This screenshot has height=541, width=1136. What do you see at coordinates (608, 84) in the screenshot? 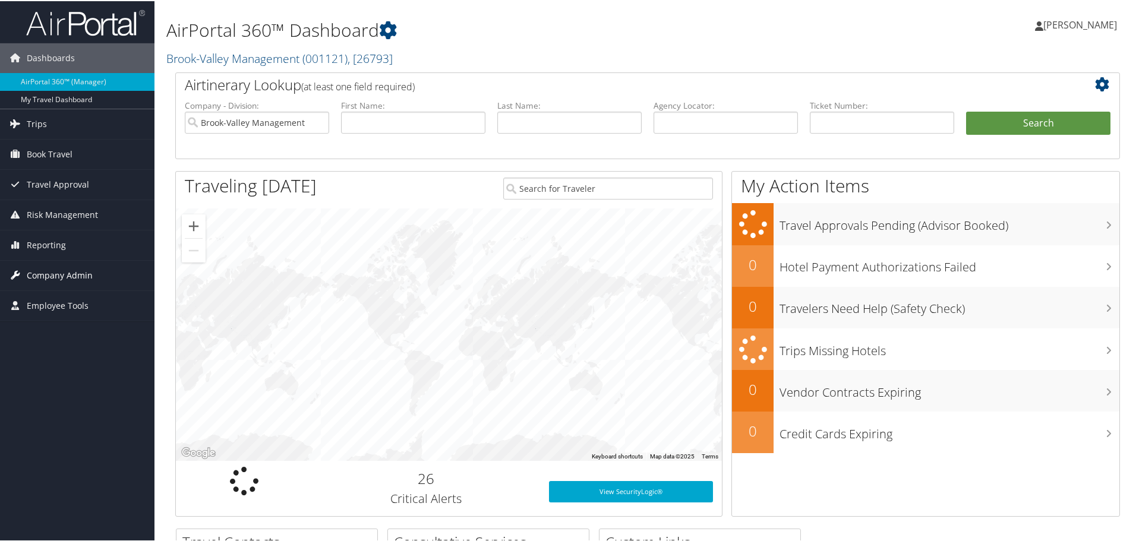
I see `h2: Airtinerary Lookup` at bounding box center [608, 84].